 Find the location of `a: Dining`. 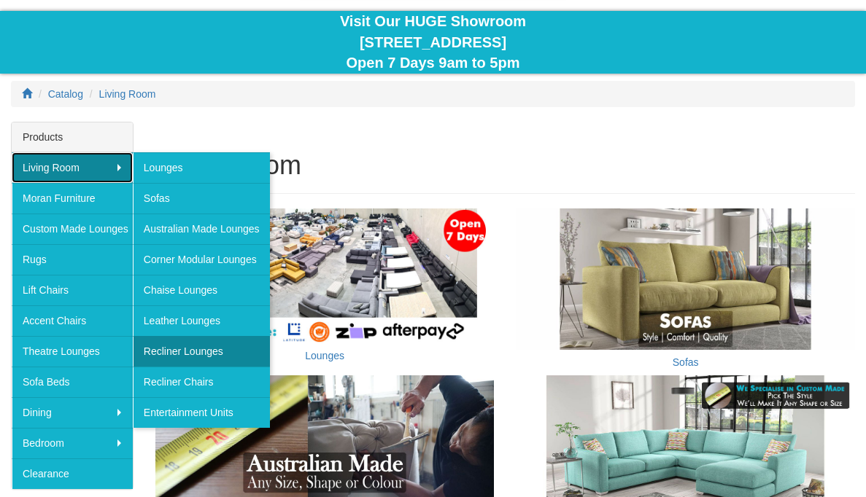

a: Dining is located at coordinates (72, 413).